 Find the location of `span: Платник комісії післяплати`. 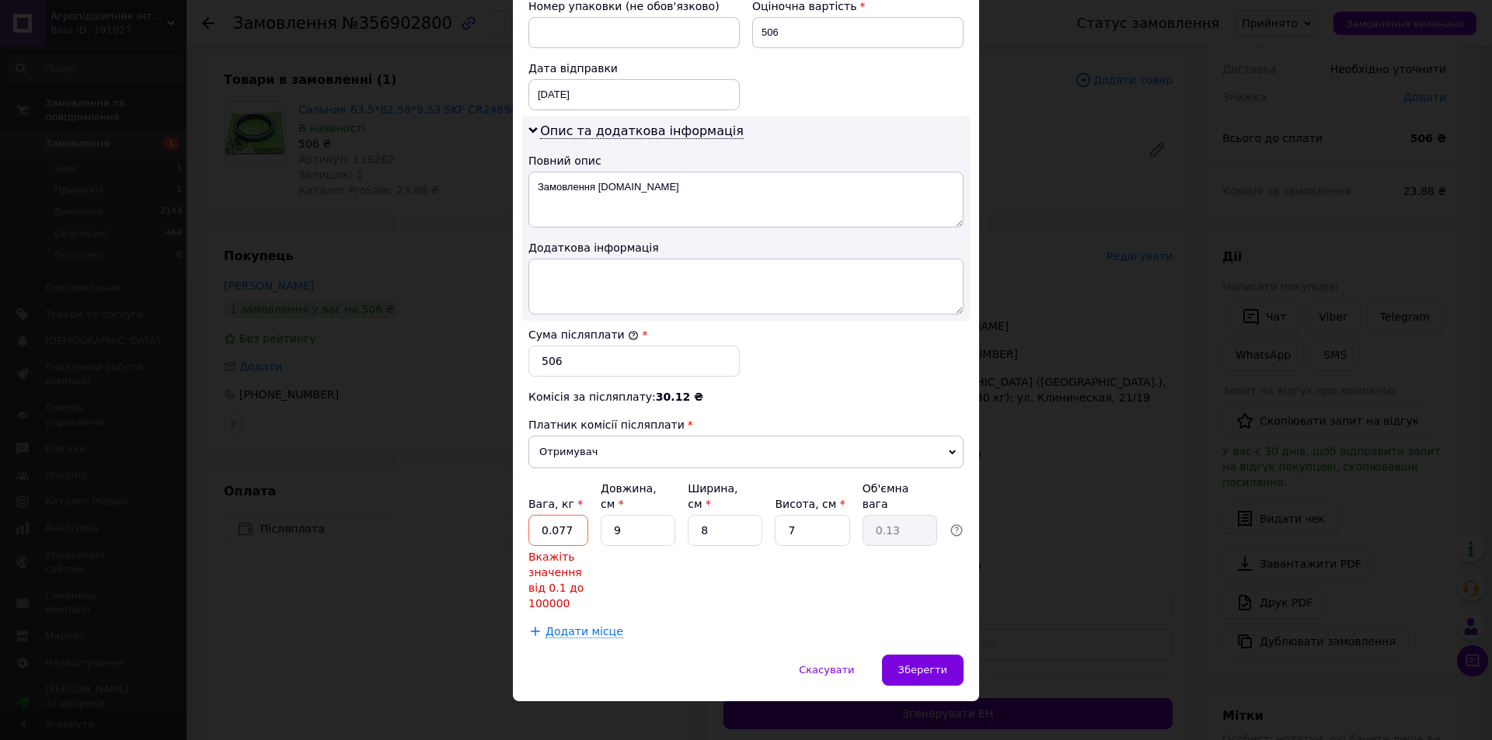

span: Платник комісії післяплати is located at coordinates (606, 425).